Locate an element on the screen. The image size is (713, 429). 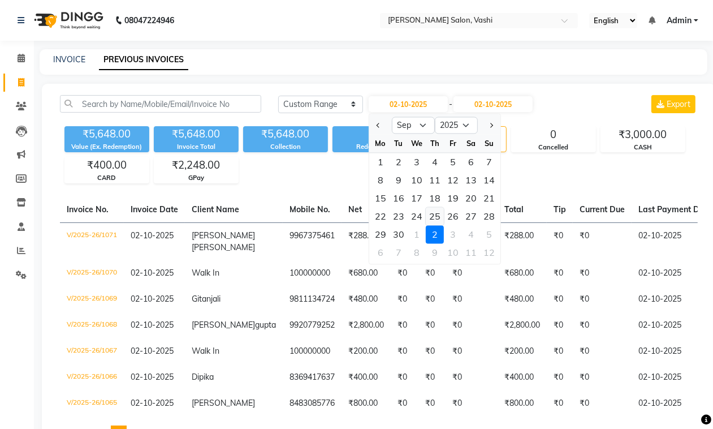
td: V/2025-26/1070 is located at coordinates (92, 273).